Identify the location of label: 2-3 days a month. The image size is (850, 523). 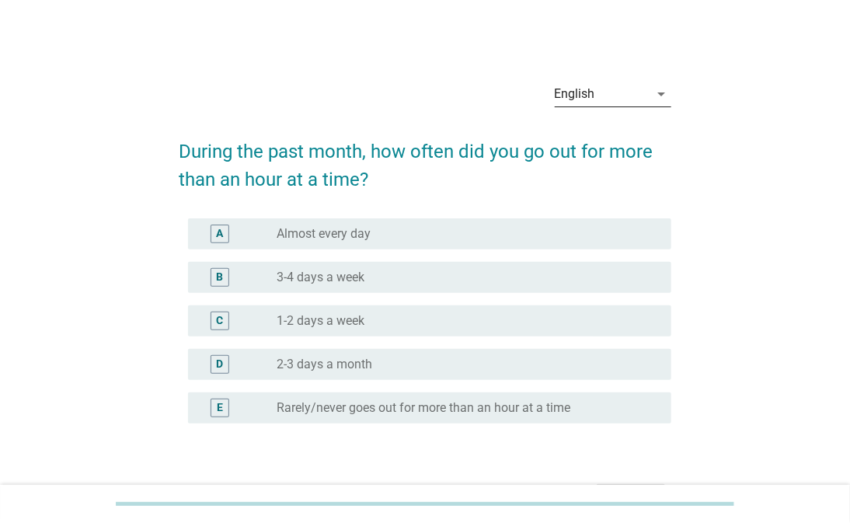
(325, 364).